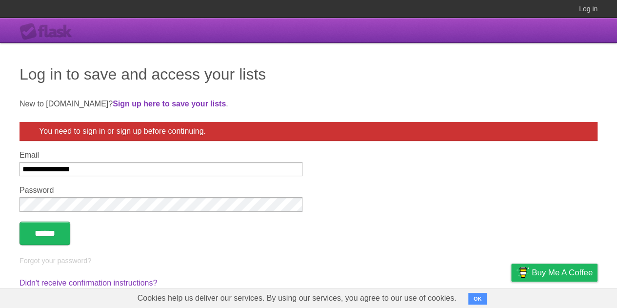 The height and width of the screenshot is (308, 617). Describe the element at coordinates (49, 32) in the screenshot. I see `div: Flask` at that location.